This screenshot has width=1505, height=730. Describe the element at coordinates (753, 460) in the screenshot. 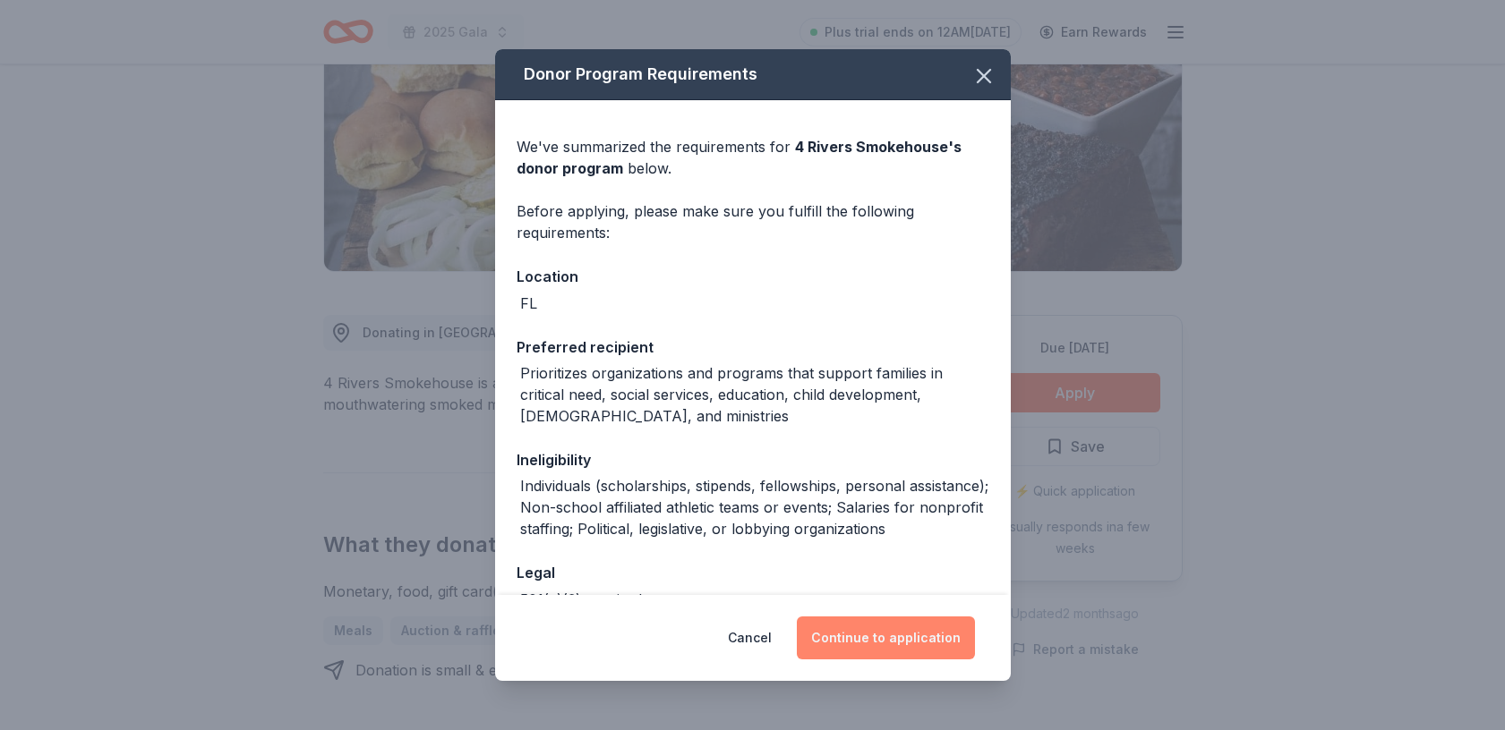

I see `div: Ineligibility` at that location.